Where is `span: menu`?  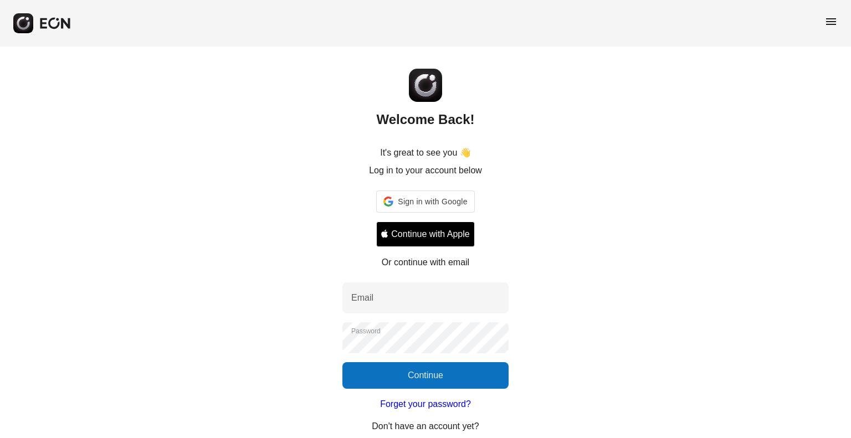
span: menu is located at coordinates (831, 22).